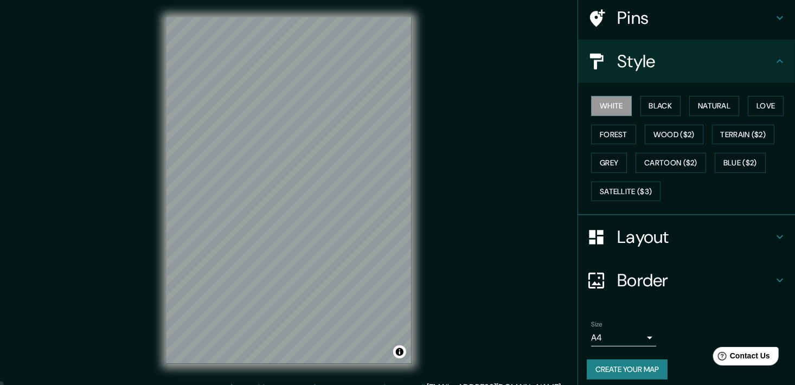 The height and width of the screenshot is (385, 795). I want to click on span: Contact Us, so click(52, 13).